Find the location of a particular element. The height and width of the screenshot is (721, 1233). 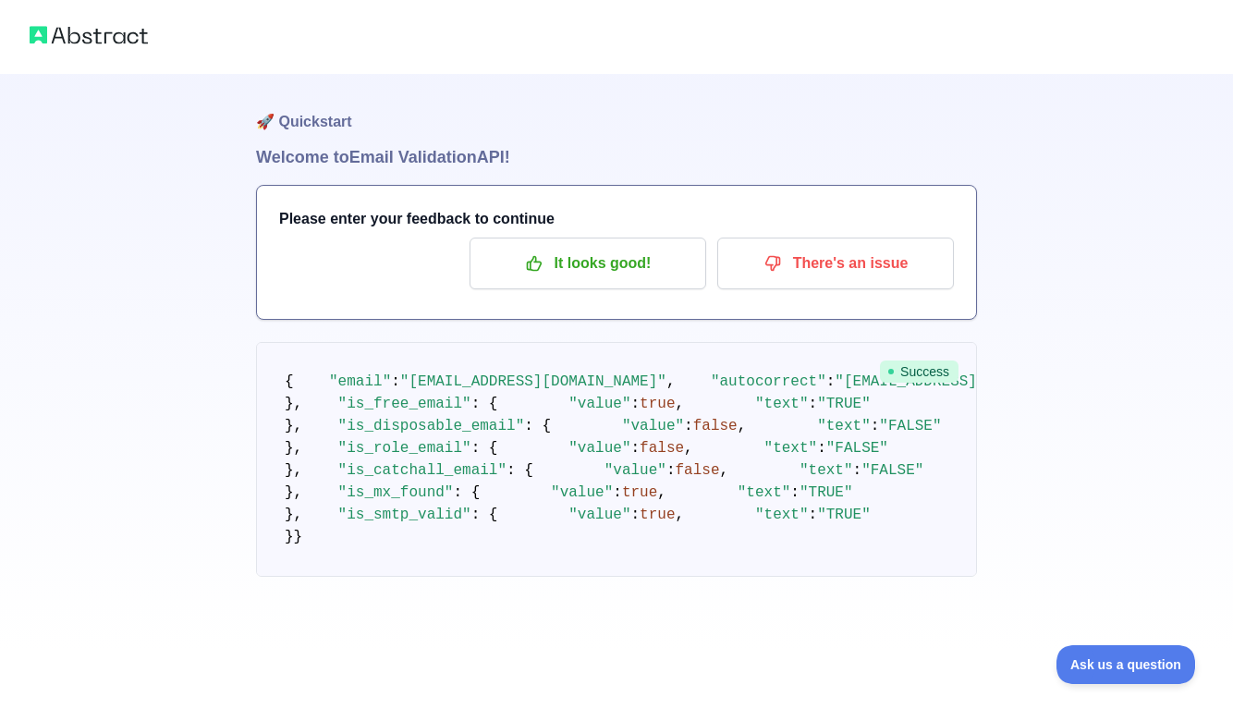

h1: 🚀 Quickstart is located at coordinates (616, 109).